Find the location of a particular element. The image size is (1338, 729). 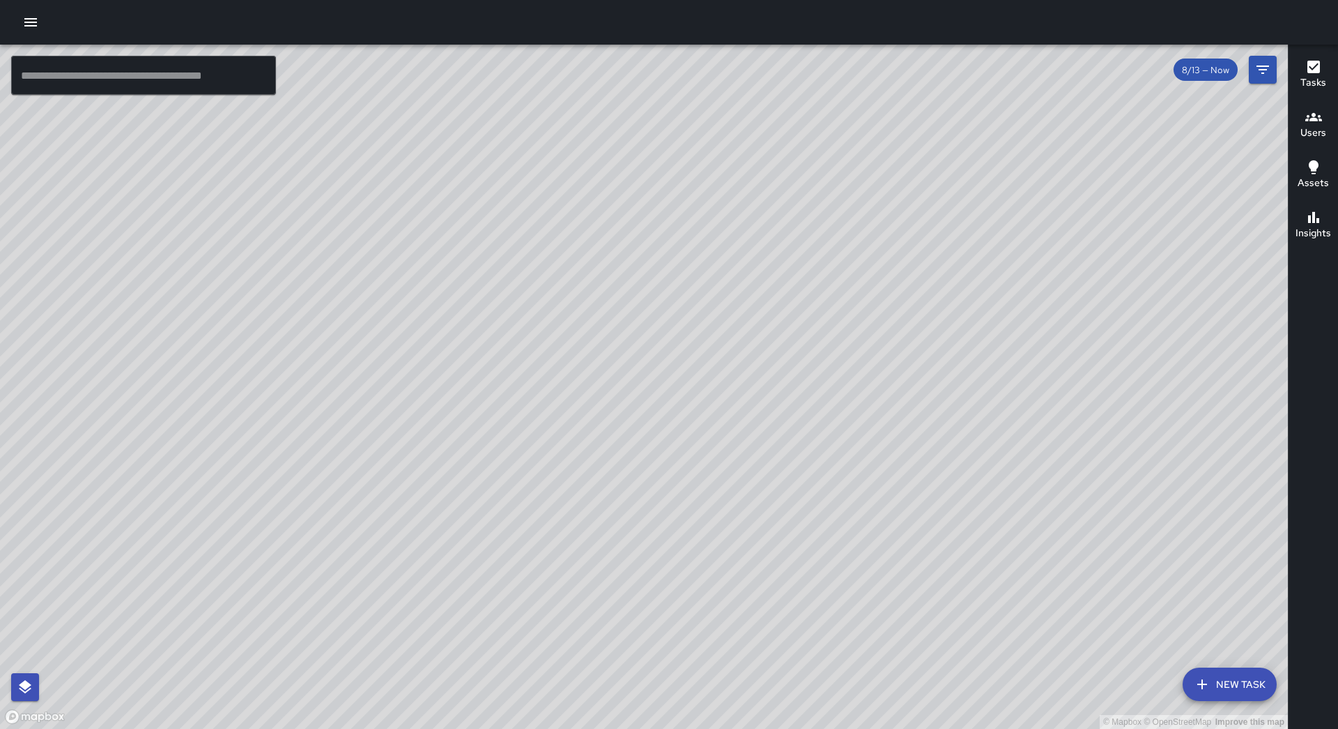

span: 8/13 — Now is located at coordinates (1205, 70).